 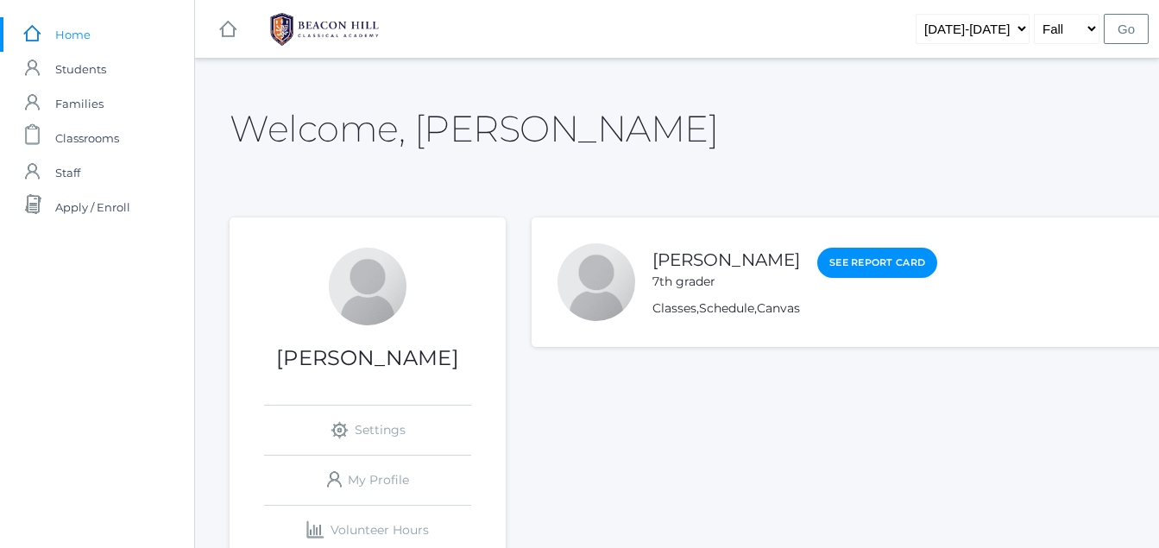 I want to click on input: Go, so click(x=1126, y=28).